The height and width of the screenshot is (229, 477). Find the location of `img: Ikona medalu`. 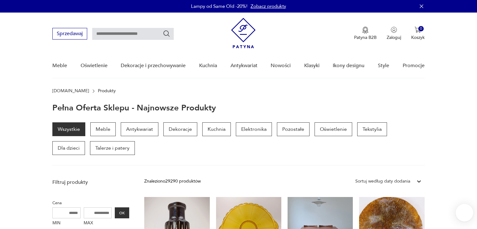

img: Ikona medalu is located at coordinates (366, 30).